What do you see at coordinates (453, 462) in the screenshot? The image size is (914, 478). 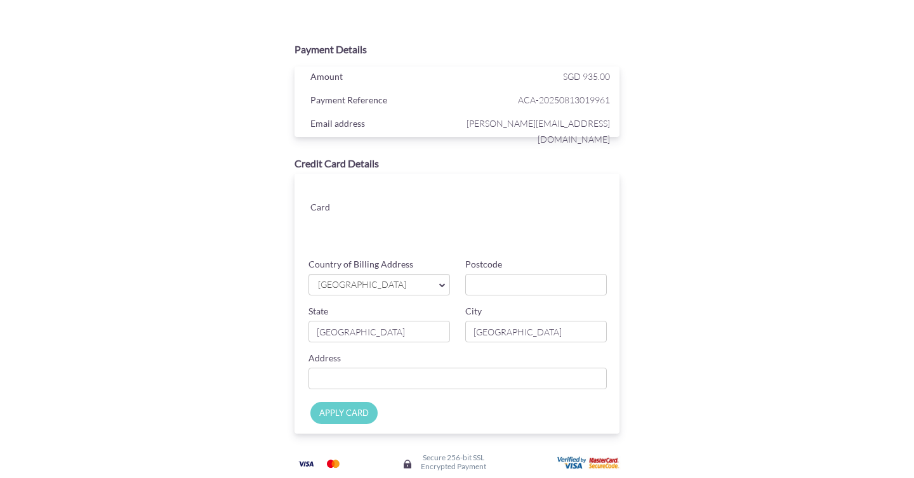 I see `h6: Secure 256-bit SSL Encrypted Payment` at bounding box center [453, 462].